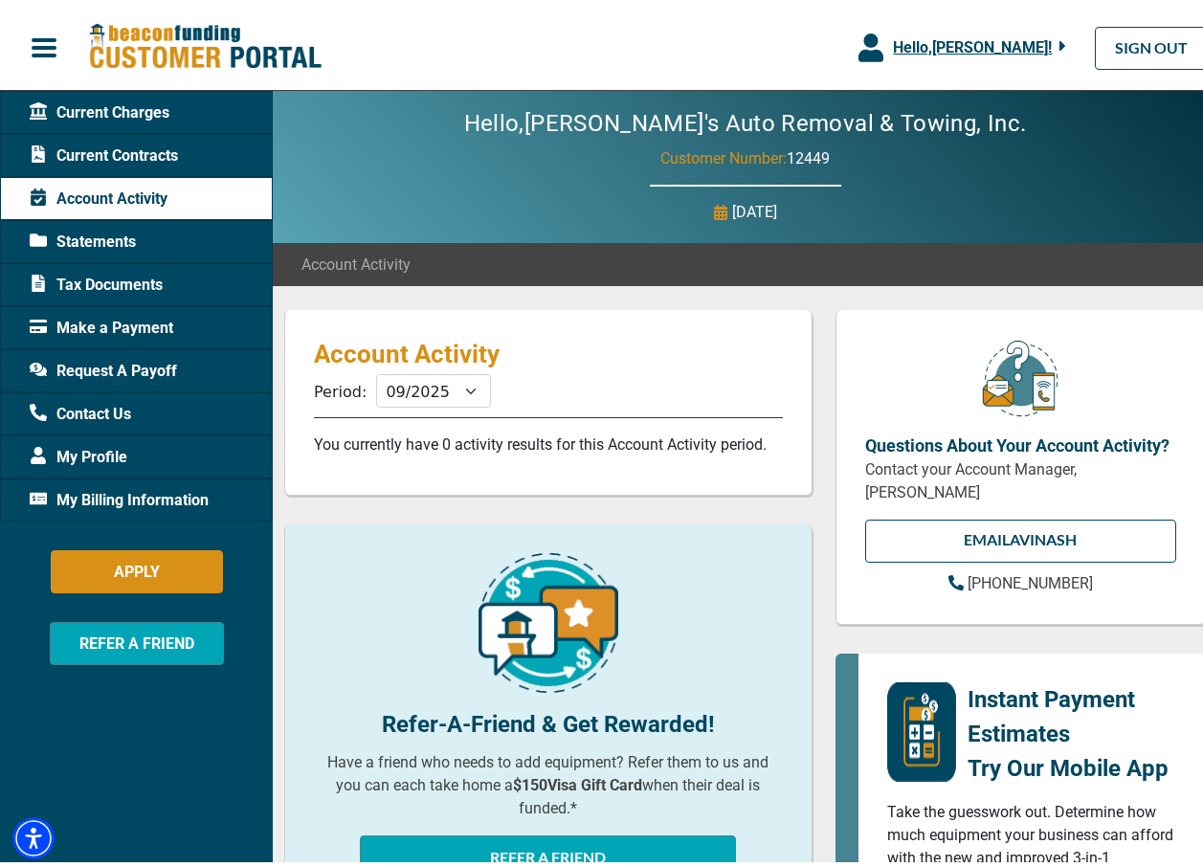 This screenshot has height=867, width=1203. What do you see at coordinates (340, 386) in the screenshot?
I see `label: Period:` at bounding box center [340, 386].